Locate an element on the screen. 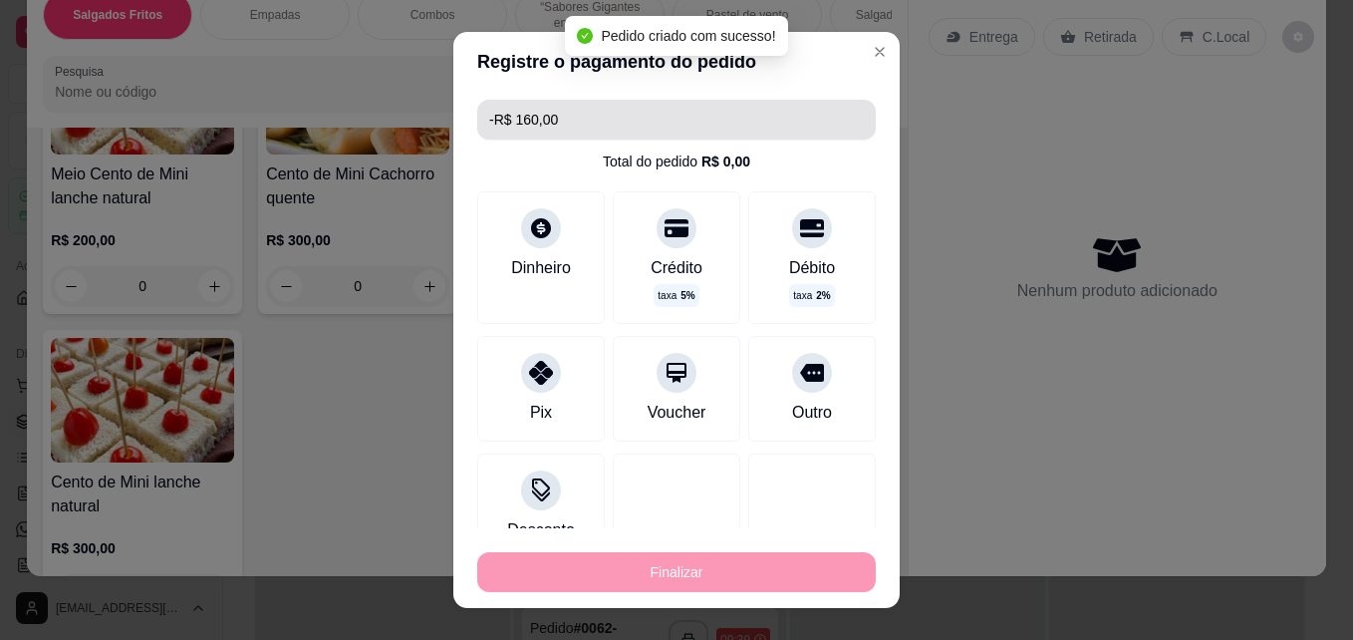  div: Total do pedido is located at coordinates (677, 161).